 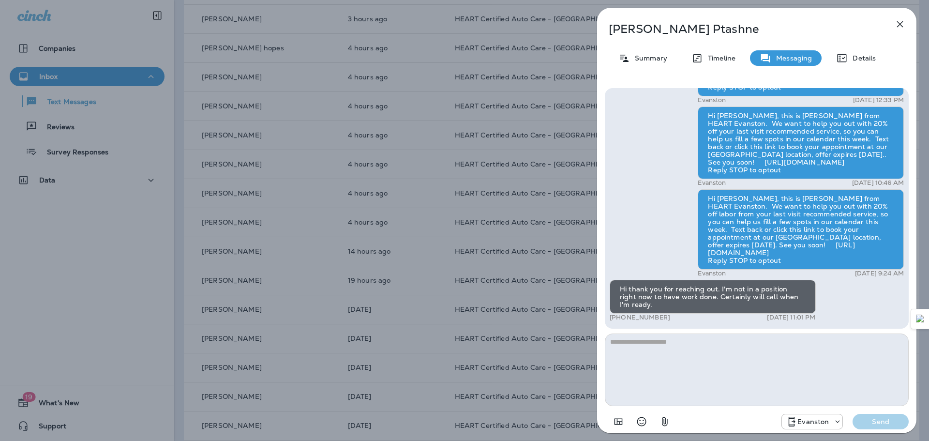 What do you see at coordinates (812, 421) in the screenshot?
I see `div: +1 (847) 892-1225` at bounding box center [812, 421].